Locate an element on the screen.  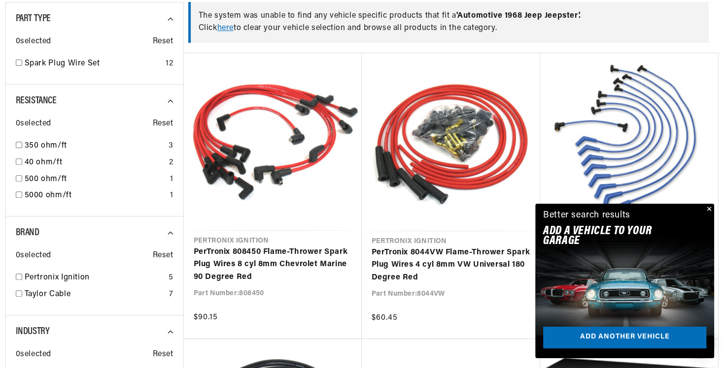
div: The system was unable to find any vehicle specific products that fit a Click to clear your vehicl... is located at coordinates (448, 22).